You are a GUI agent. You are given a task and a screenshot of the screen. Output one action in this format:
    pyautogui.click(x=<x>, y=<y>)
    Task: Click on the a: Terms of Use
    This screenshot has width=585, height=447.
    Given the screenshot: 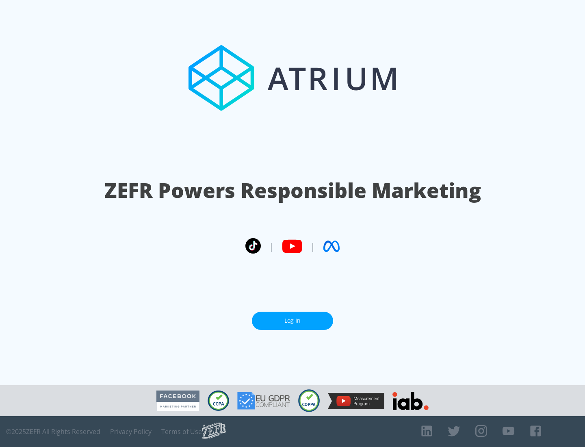 What is the action you would take?
    pyautogui.click(x=182, y=431)
    